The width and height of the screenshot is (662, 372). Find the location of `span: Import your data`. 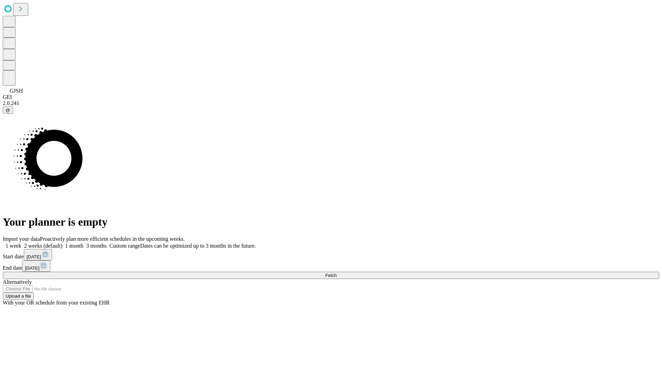

span: Import your data is located at coordinates (21, 239).